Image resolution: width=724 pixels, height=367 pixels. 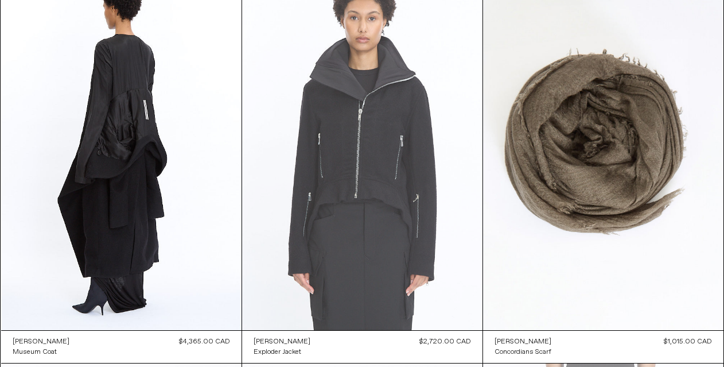 I want to click on div: Exploder Jacket, so click(x=277, y=352).